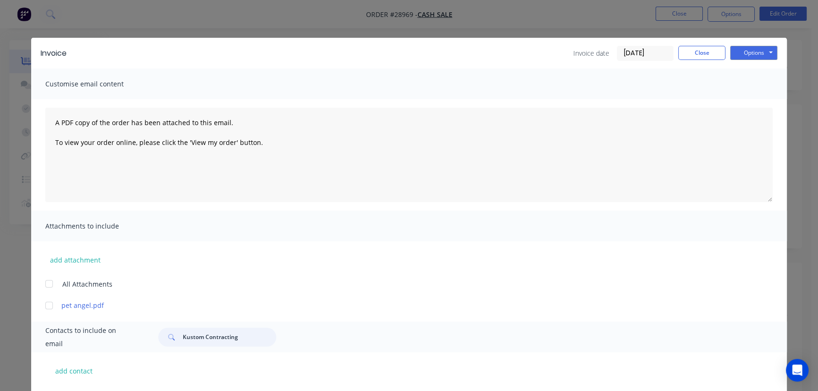 The height and width of the screenshot is (391, 818). What do you see at coordinates (87, 284) in the screenshot?
I see `span: All Attachments` at bounding box center [87, 284].